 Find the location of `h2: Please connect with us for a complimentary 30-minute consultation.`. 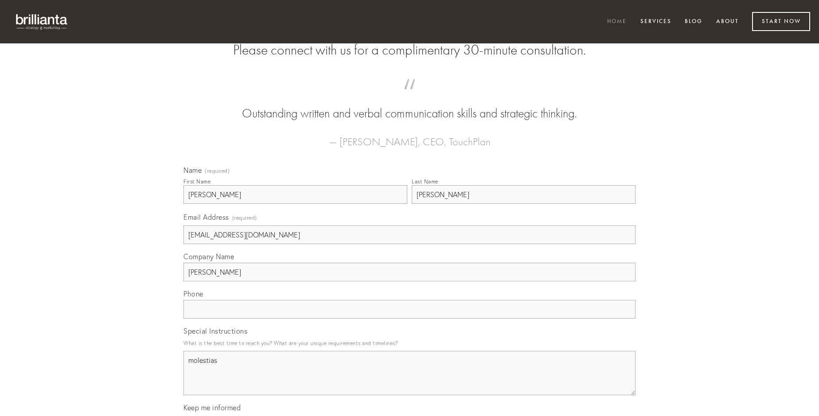

h2: Please connect with us for a complimentary 30-minute consultation. is located at coordinates (410, 50).